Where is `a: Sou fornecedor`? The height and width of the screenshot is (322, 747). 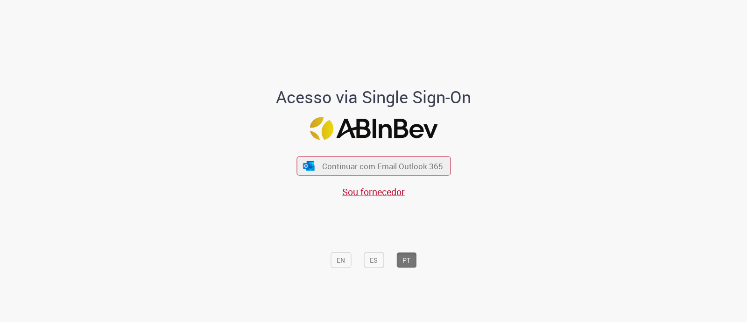
a: Sou fornecedor is located at coordinates (374, 191).